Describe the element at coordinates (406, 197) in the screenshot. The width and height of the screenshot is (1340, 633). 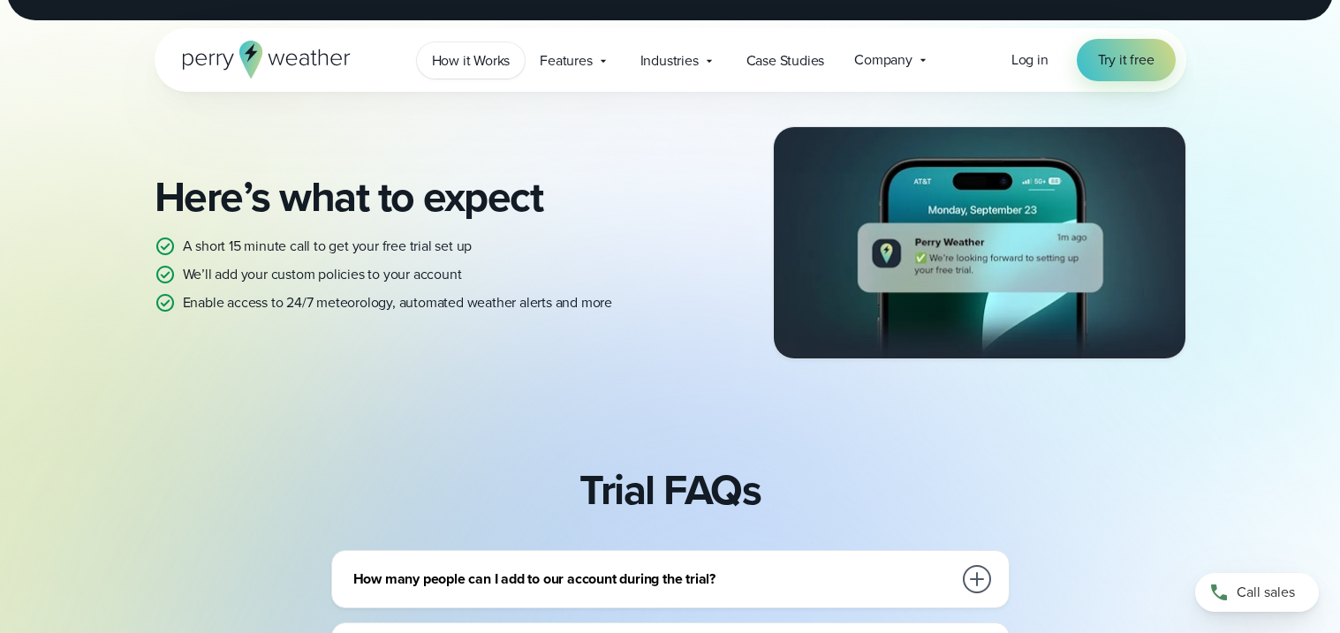
I see `h2: Here’s what to expect` at that location.